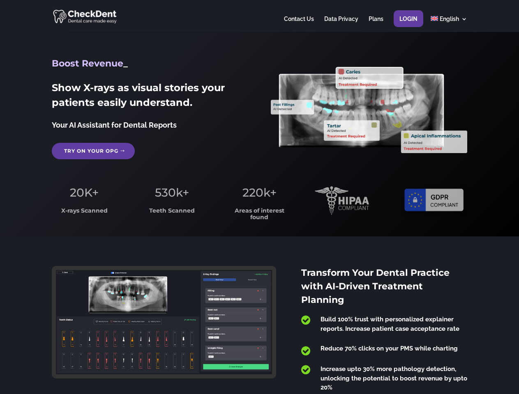  What do you see at coordinates (408, 24) in the screenshot?
I see `a: Login` at bounding box center [408, 24].